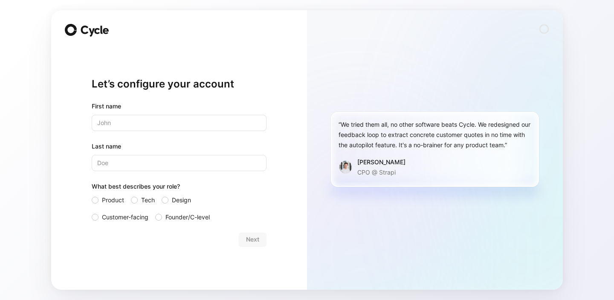 This screenshot has height=300, width=614. What do you see at coordinates (381, 172) in the screenshot?
I see `p: CPO @ Strapi` at bounding box center [381, 172].